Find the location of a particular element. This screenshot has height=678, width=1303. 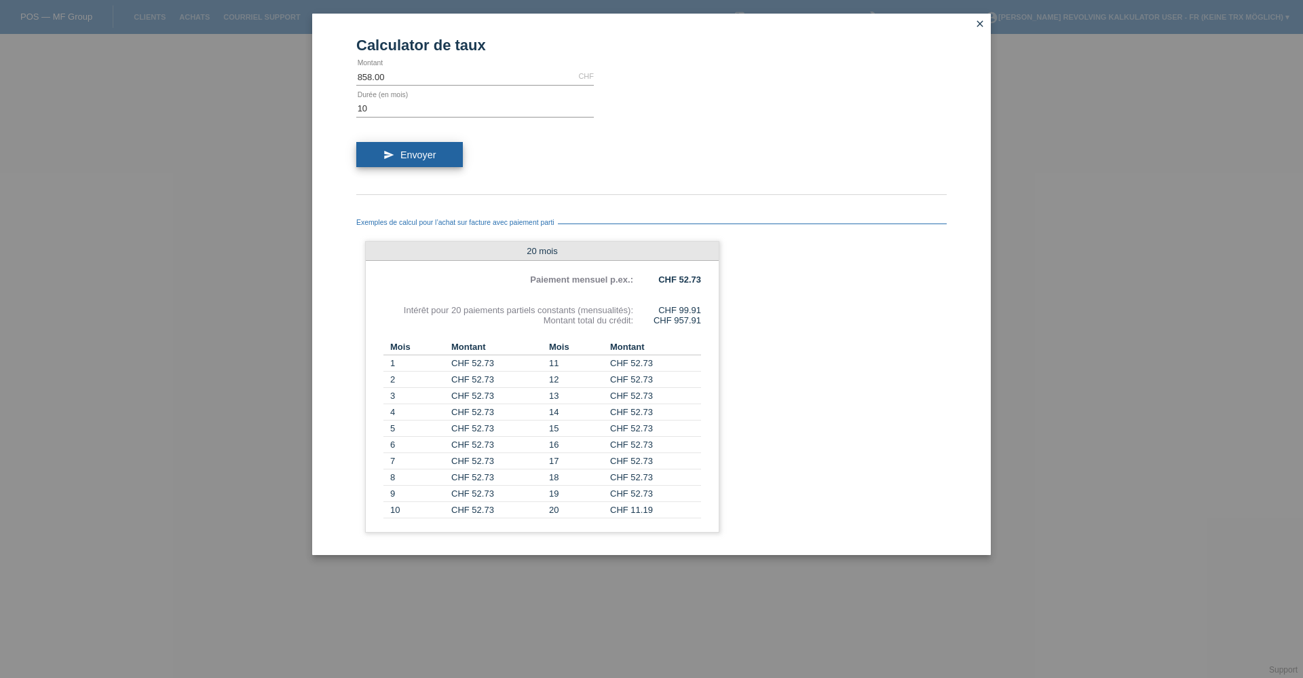

td: 7 is located at coordinates (418, 461).